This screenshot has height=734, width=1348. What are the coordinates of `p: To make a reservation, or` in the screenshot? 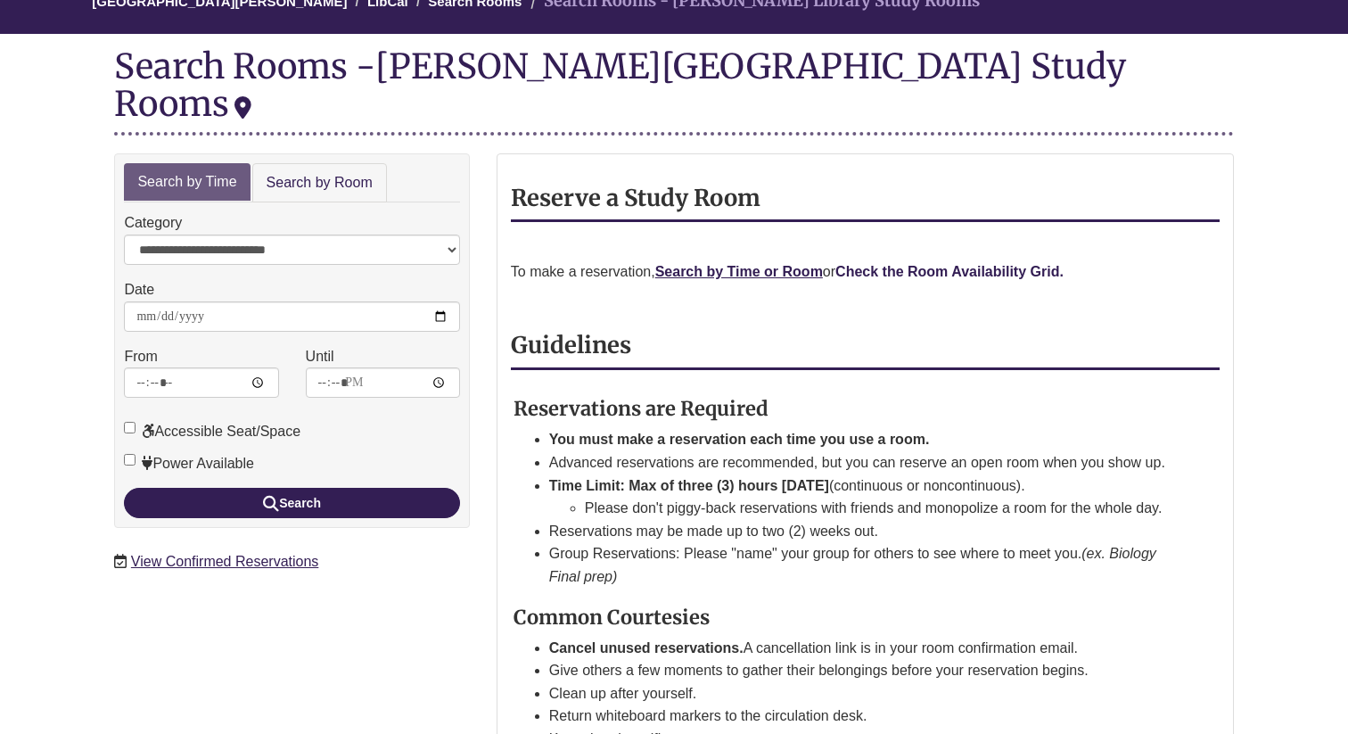 It's located at (865, 272).